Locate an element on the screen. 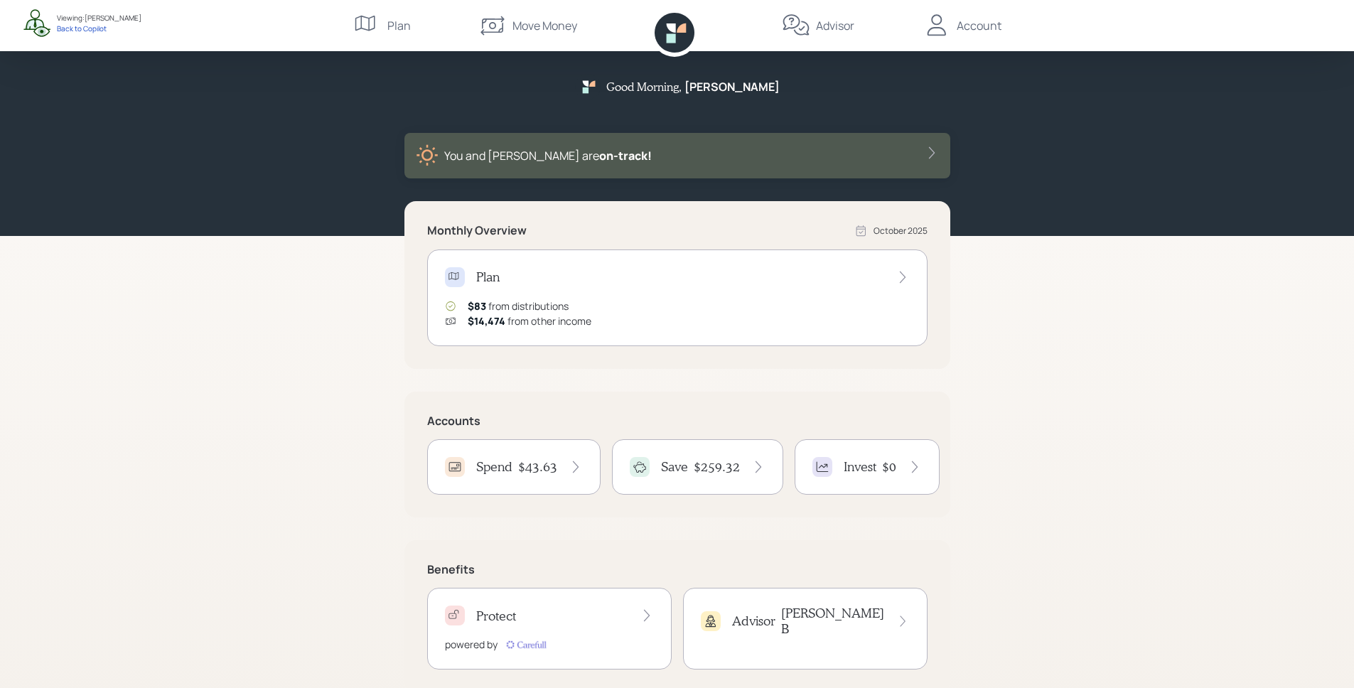 Image resolution: width=1354 pixels, height=688 pixels. h5: Good Morning , is located at coordinates (644, 86).